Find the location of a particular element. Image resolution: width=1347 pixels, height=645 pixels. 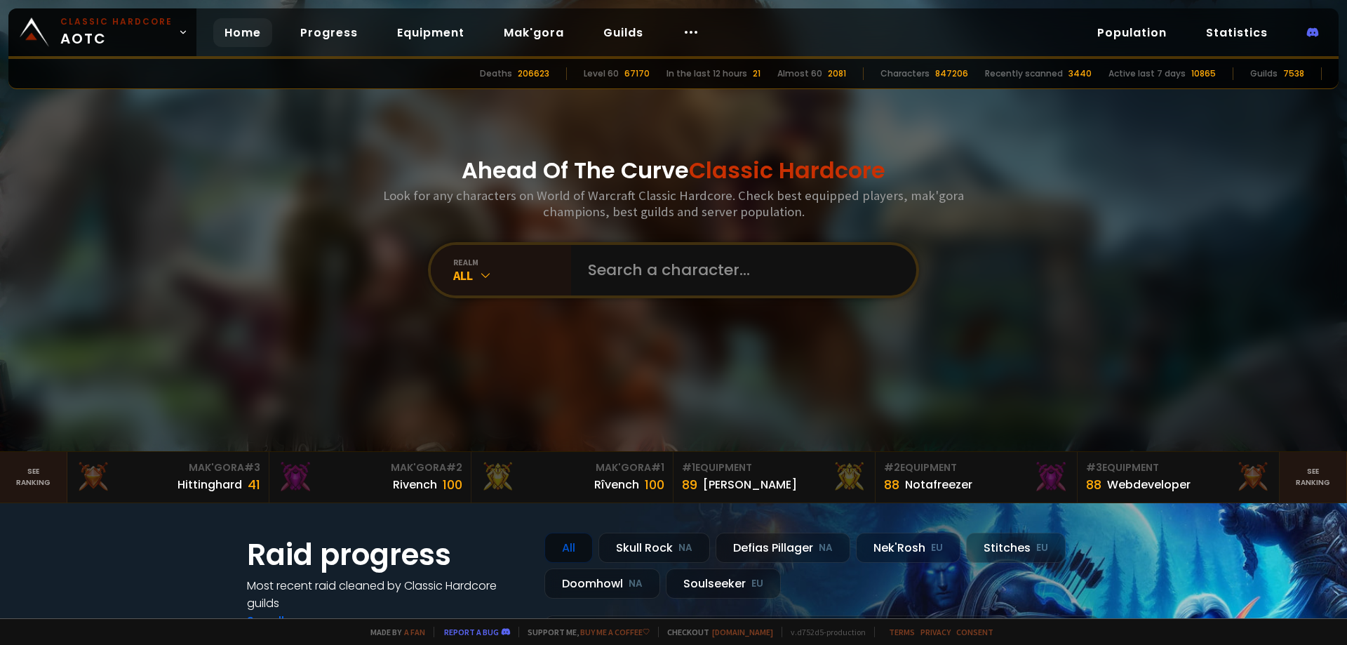

a: Home is located at coordinates (243, 32).